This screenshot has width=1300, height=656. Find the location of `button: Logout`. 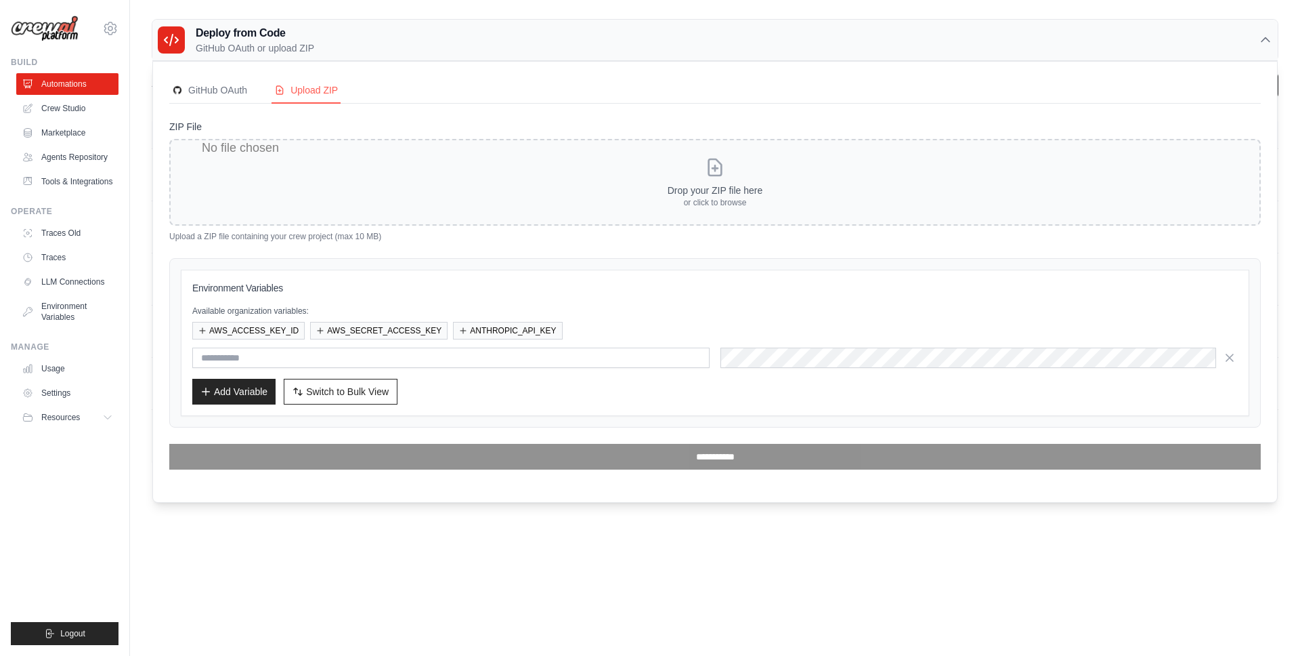

button: Logout is located at coordinates (64, 633).